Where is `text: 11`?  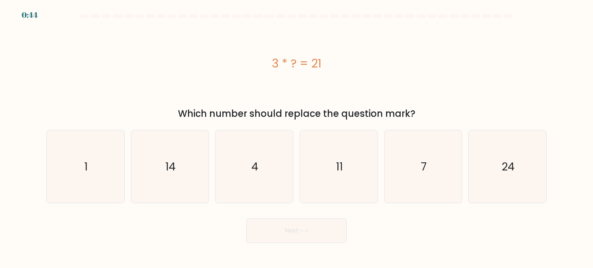 text: 11 is located at coordinates (340, 166).